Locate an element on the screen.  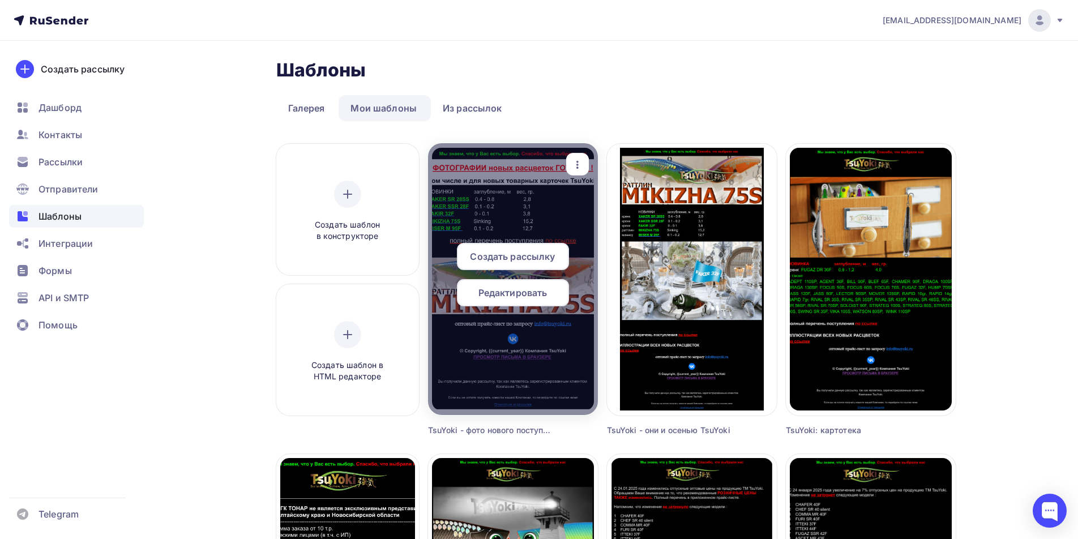
span: Формы is located at coordinates (55, 271).